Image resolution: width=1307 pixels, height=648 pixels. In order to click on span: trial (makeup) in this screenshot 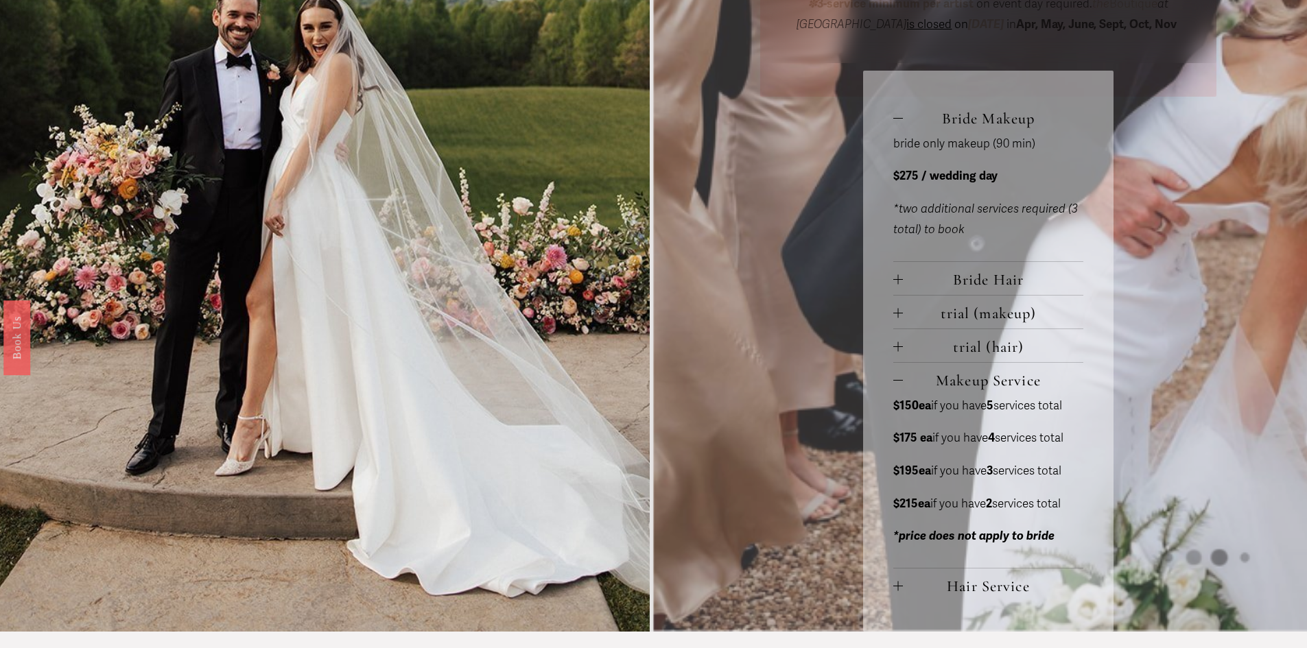, I will do `click(993, 313)`.